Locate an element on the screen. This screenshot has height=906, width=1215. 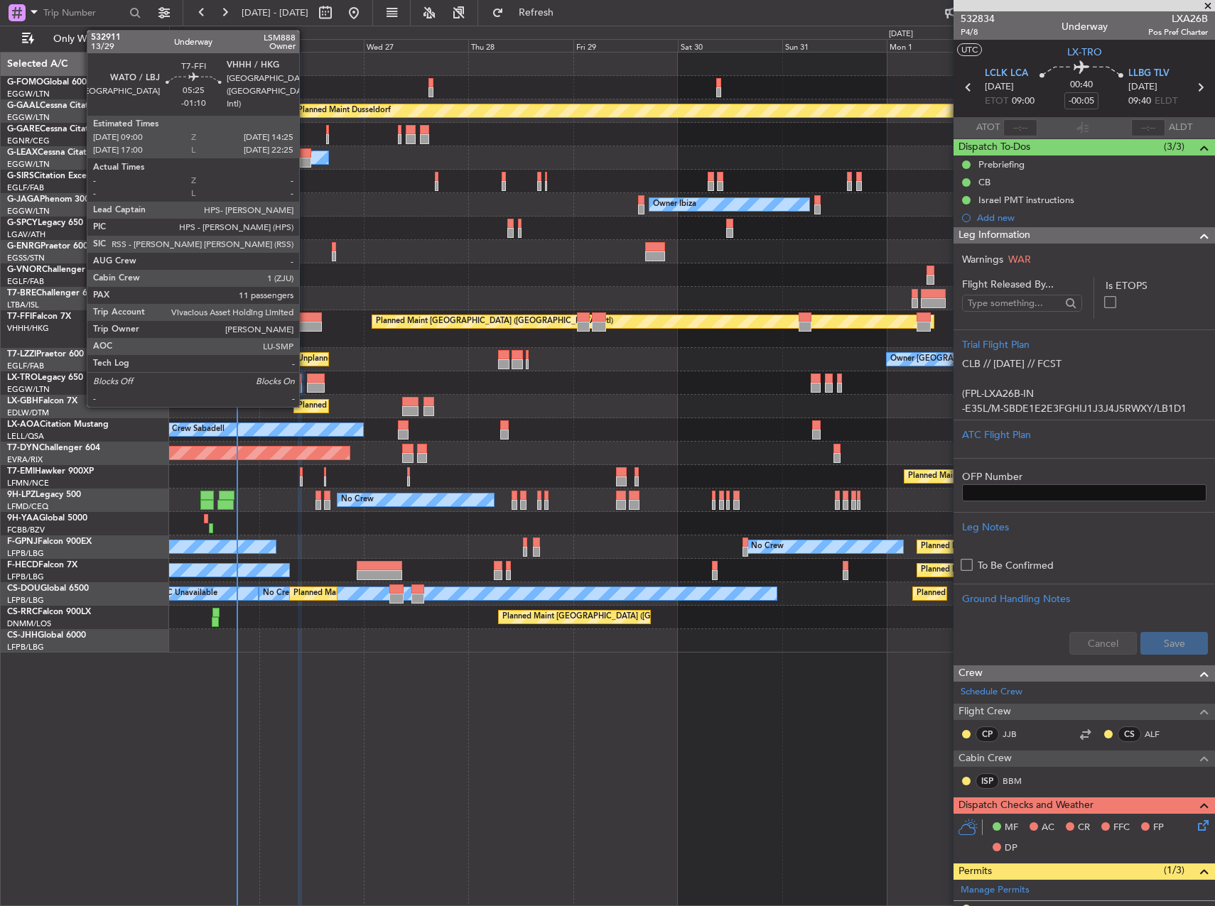
a: T7-EMIHawker 900XP is located at coordinates (50, 472).